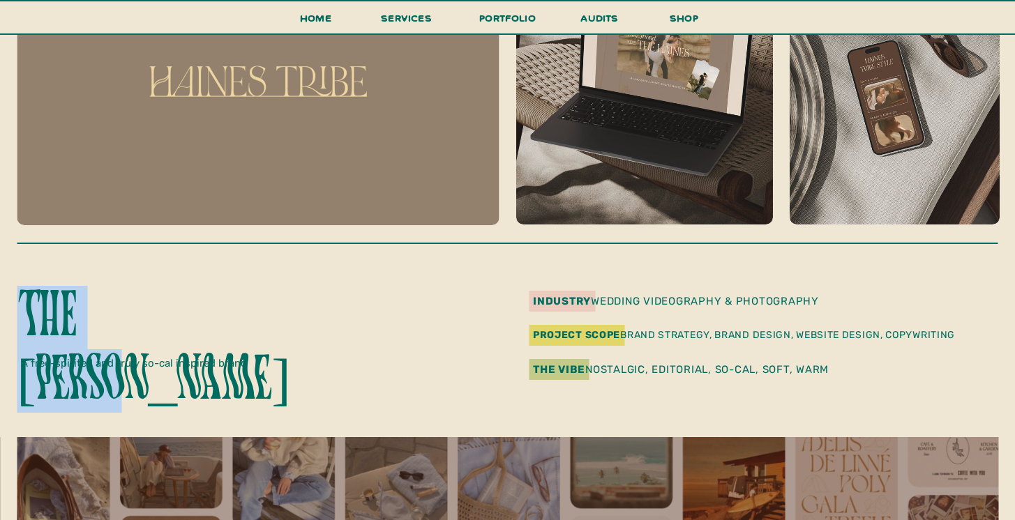 Image resolution: width=1015 pixels, height=520 pixels. Describe the element at coordinates (684, 21) in the screenshot. I see `h3: shop` at that location.